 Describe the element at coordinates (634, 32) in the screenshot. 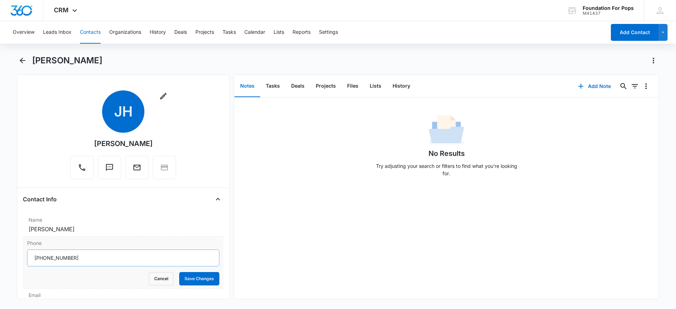

I see `button: Add Contact` at that location.